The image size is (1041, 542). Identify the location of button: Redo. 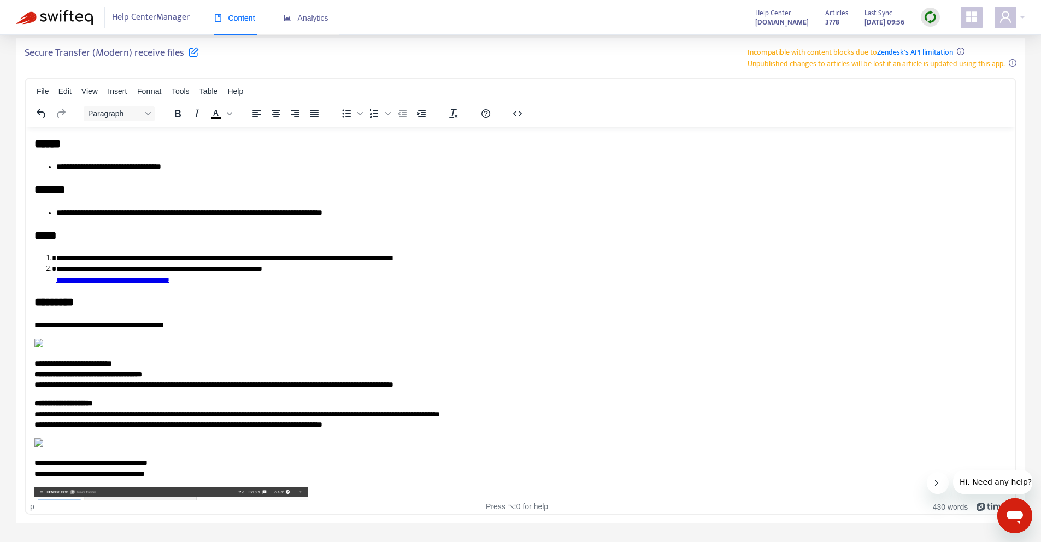
(61, 114).